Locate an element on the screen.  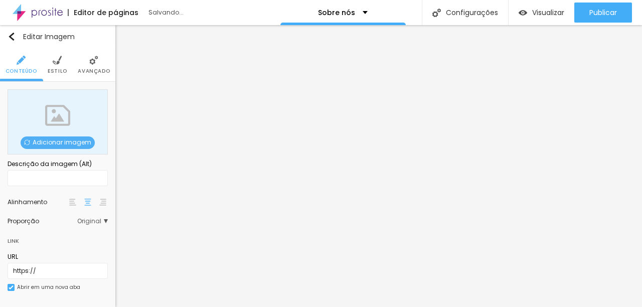
div: Descrição da imagem (Alt) is located at coordinates (58, 164).